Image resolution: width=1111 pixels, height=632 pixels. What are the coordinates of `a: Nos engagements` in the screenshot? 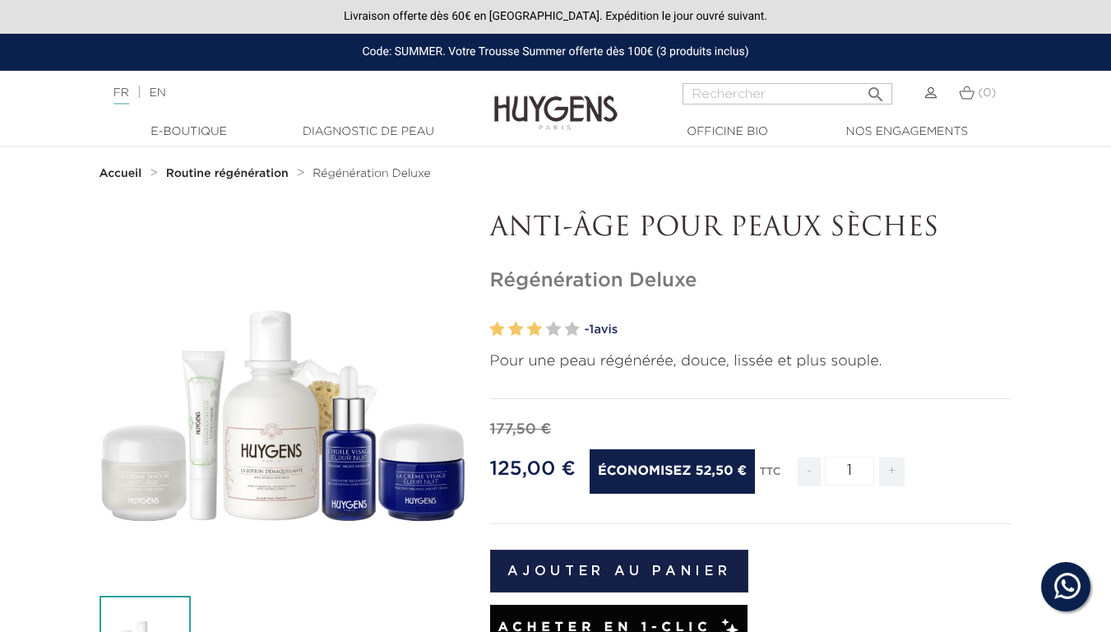 It's located at (907, 132).